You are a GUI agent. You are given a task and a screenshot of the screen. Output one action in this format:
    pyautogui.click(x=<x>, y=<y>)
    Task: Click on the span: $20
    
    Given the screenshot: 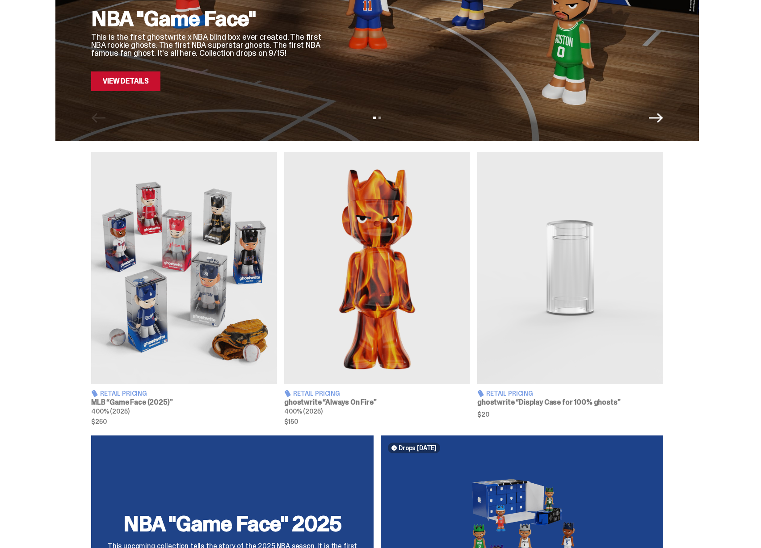 What is the action you would take?
    pyautogui.click(x=570, y=415)
    